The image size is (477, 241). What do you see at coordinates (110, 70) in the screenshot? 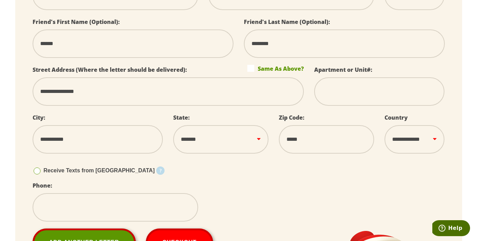
I see `label: Street Address (Where the letter should be delivered):` at bounding box center [110, 70].